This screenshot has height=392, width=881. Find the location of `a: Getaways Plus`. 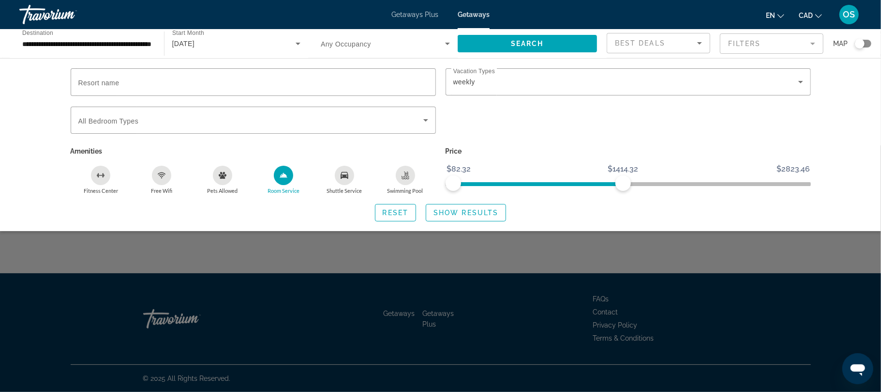

a: Getaways Plus is located at coordinates (415, 15).